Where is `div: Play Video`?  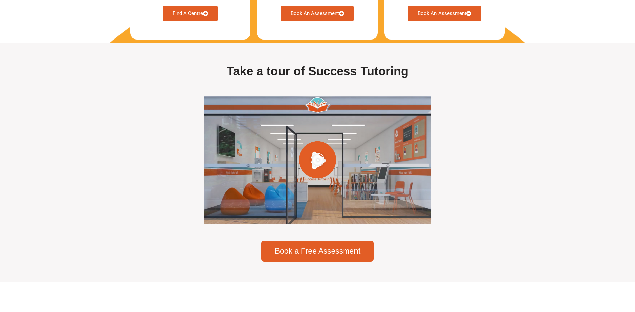 div: Play Video is located at coordinates (317, 160).